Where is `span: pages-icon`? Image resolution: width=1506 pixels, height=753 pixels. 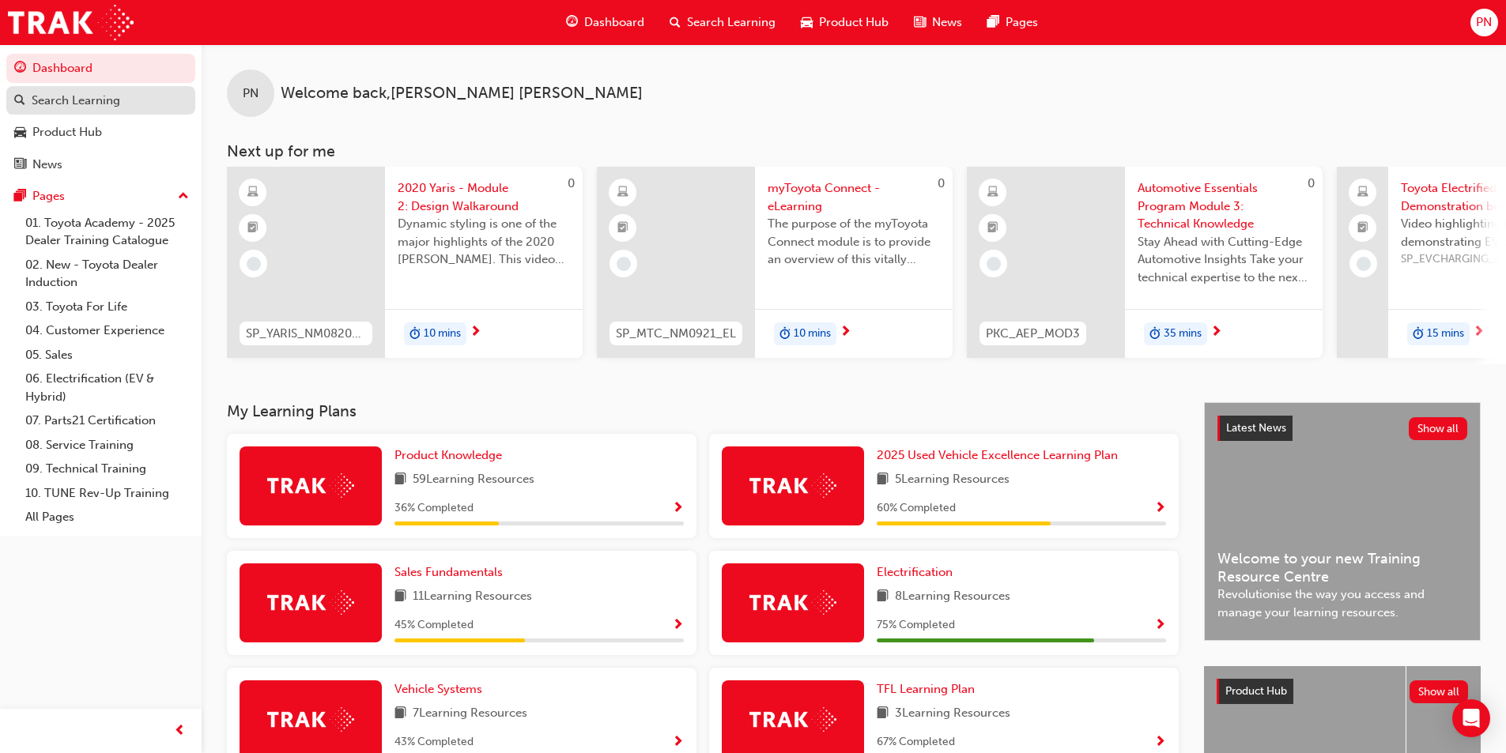 span: pages-icon is located at coordinates (993, 22).